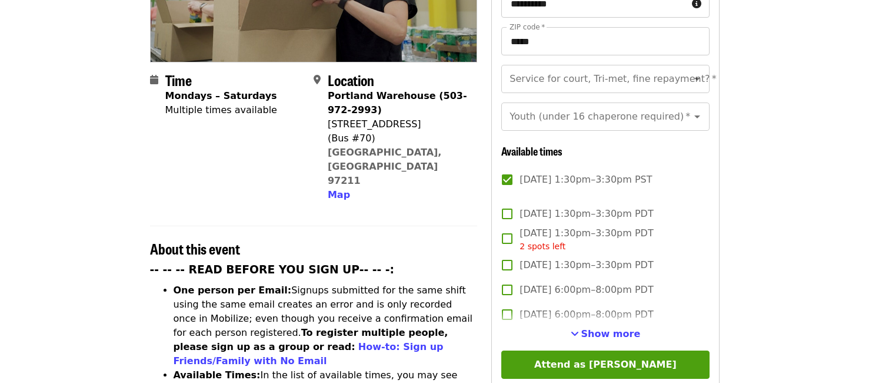  I want to click on span: Map, so click(339, 194).